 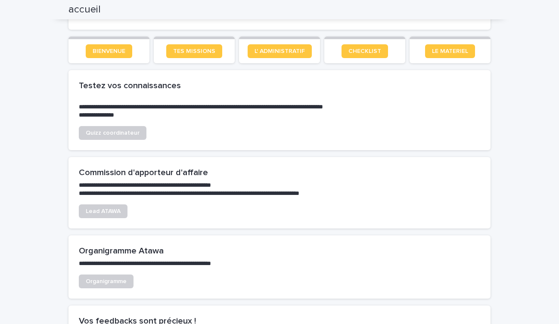 I want to click on h2: accueil, so click(x=84, y=9).